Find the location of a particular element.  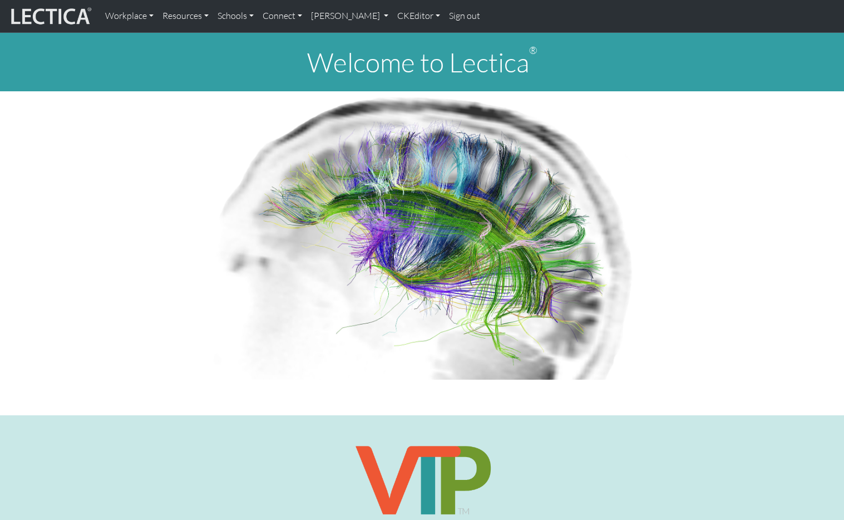

a: Resources is located at coordinates (185, 16).